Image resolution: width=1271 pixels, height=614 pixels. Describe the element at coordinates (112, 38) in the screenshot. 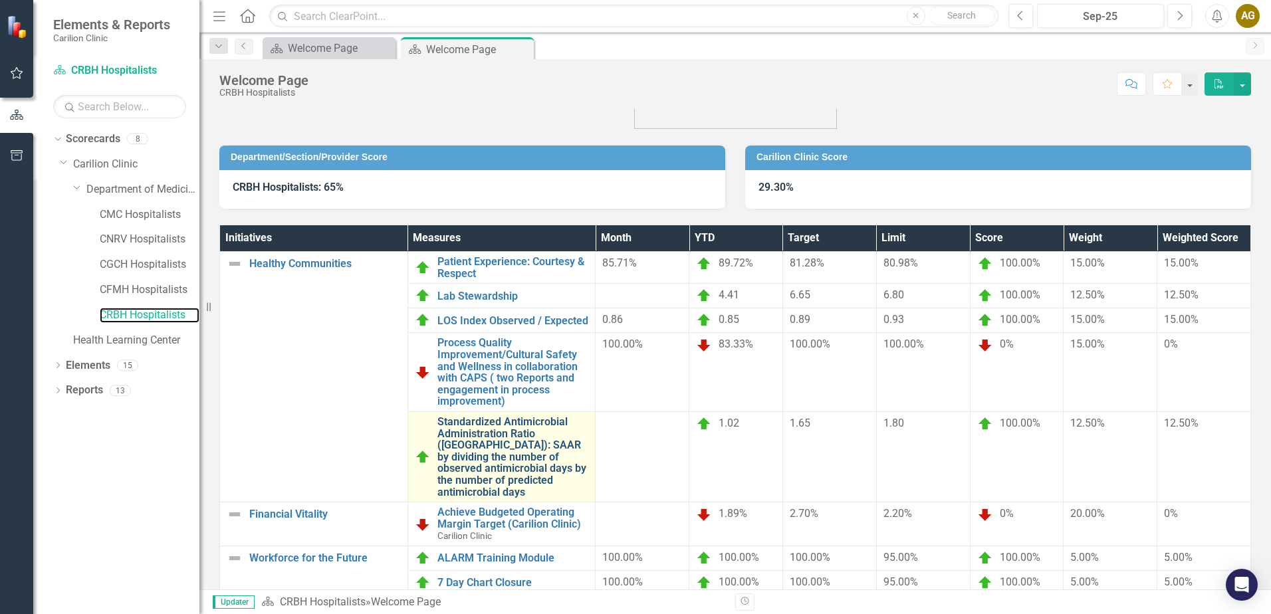

I see `small: Carilion Clinic` at that location.